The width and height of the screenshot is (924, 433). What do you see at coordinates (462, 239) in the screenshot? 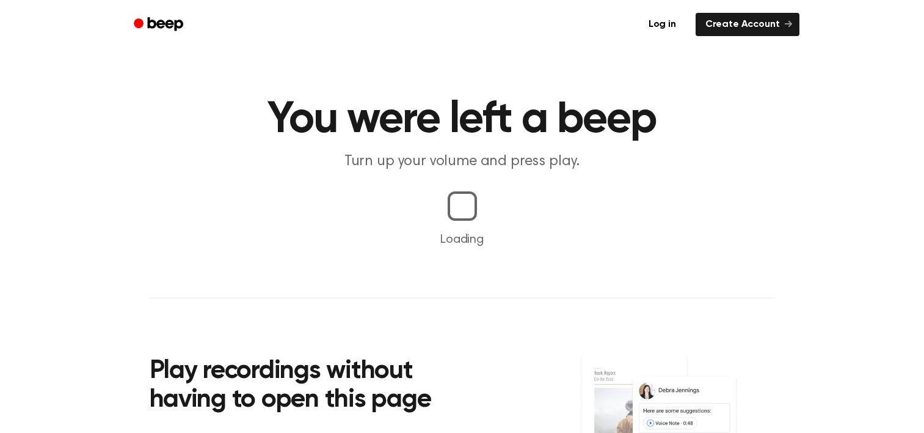
I see `p: Loading` at bounding box center [462, 239].